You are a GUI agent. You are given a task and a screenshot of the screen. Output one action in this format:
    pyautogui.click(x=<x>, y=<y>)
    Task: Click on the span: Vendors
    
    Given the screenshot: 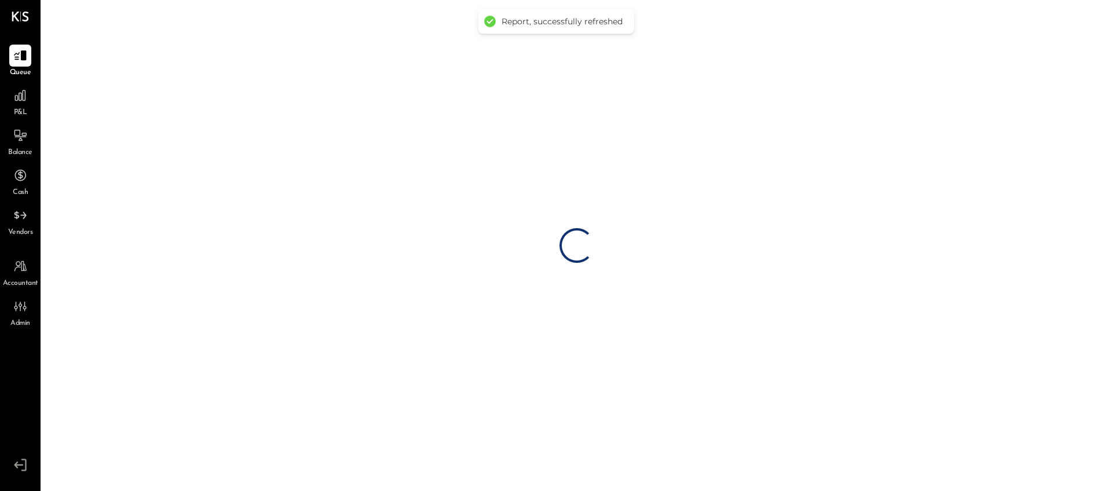 What is the action you would take?
    pyautogui.click(x=20, y=233)
    